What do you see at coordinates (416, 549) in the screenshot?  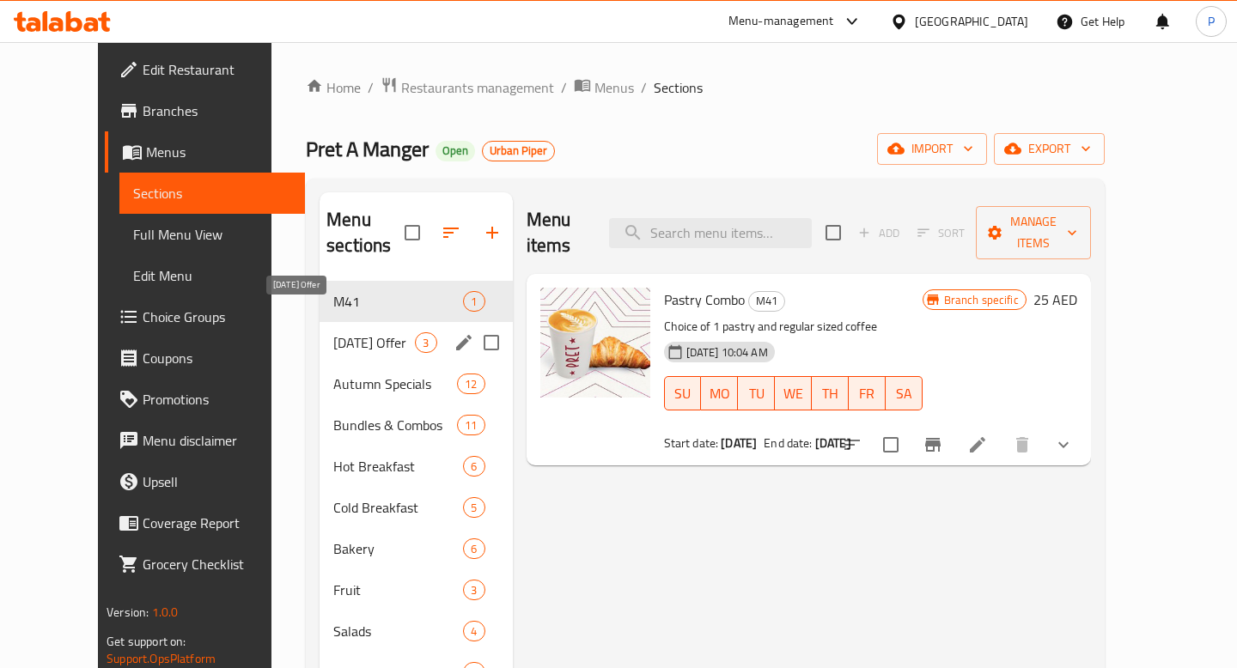 I see `div: Bakery6` at bounding box center [416, 549].